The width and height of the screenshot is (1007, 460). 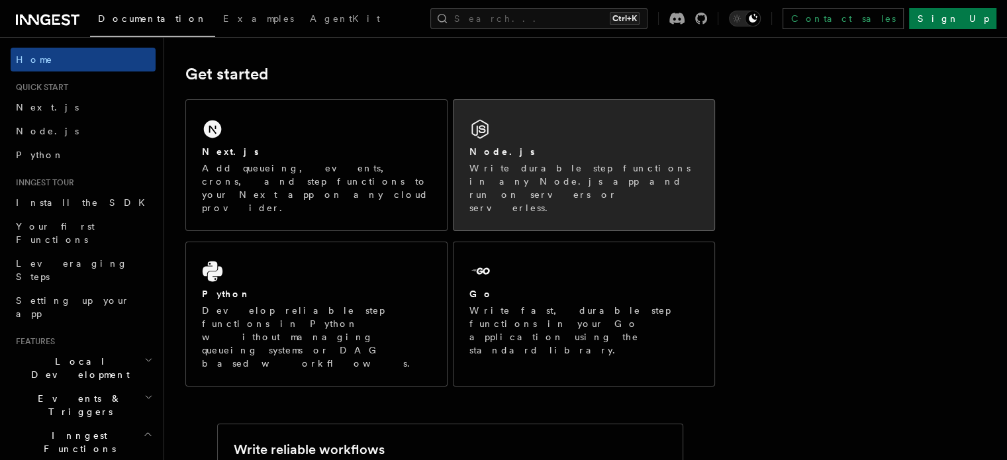 I want to click on span: Home, so click(x=34, y=60).